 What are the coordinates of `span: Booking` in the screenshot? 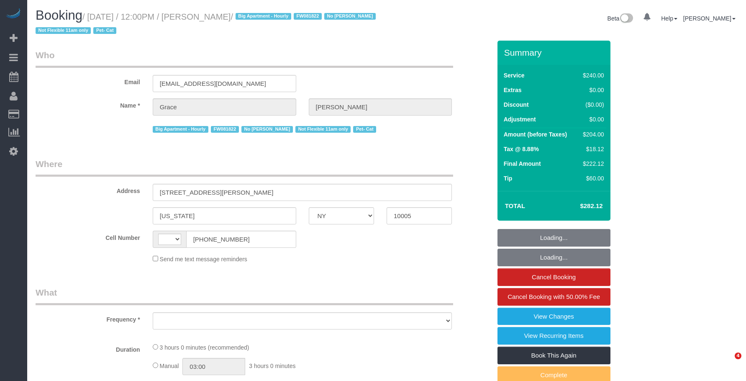 It's located at (59, 15).